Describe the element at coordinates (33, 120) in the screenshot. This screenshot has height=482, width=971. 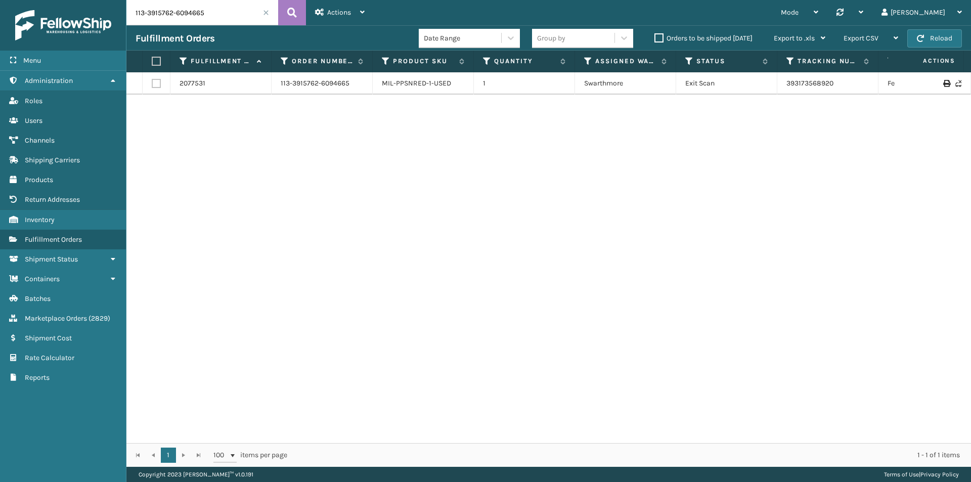
I see `span: Users` at that location.